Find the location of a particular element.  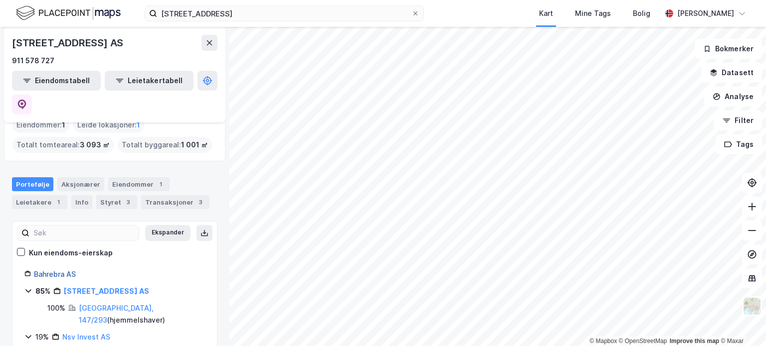

div: Mine Tags is located at coordinates (593, 13).